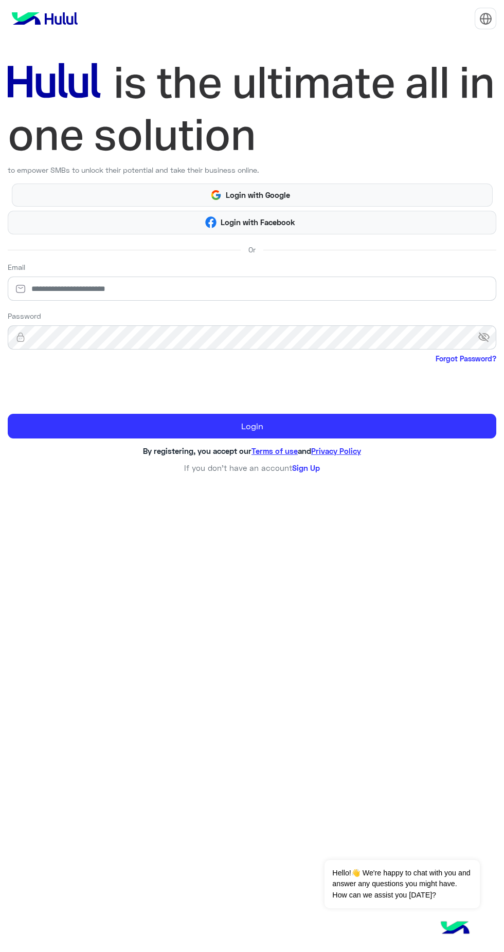 This screenshot has height=952, width=504. What do you see at coordinates (336, 451) in the screenshot?
I see `a: Privacy Policy` at bounding box center [336, 451].